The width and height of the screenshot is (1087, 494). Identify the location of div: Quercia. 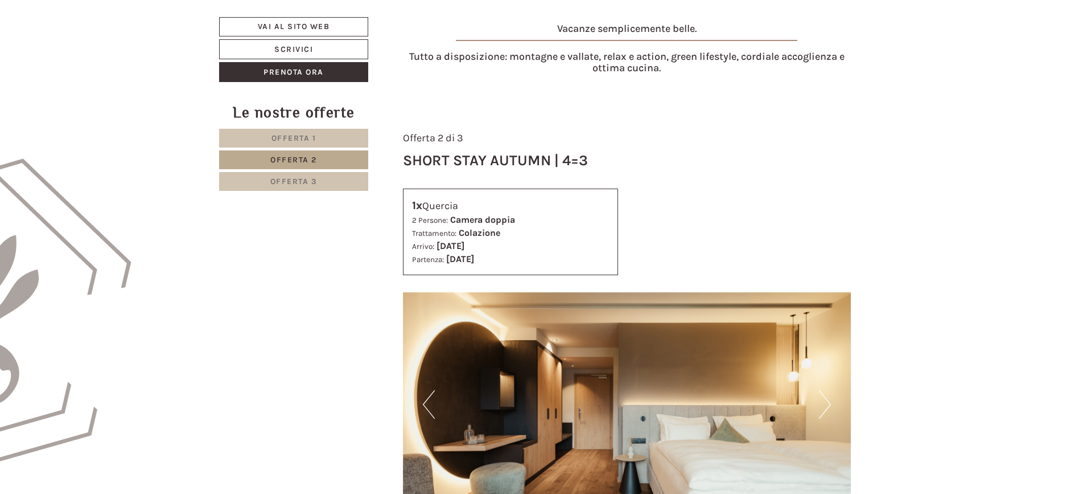
(511, 205).